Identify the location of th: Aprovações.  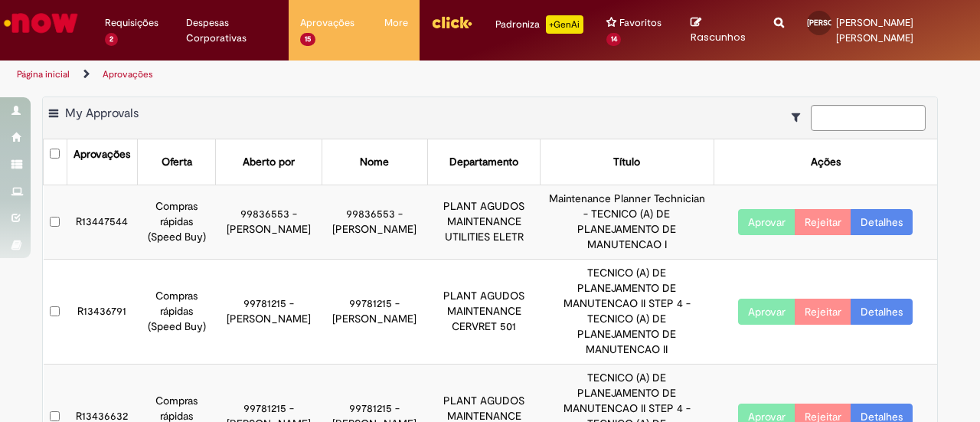
(102, 162).